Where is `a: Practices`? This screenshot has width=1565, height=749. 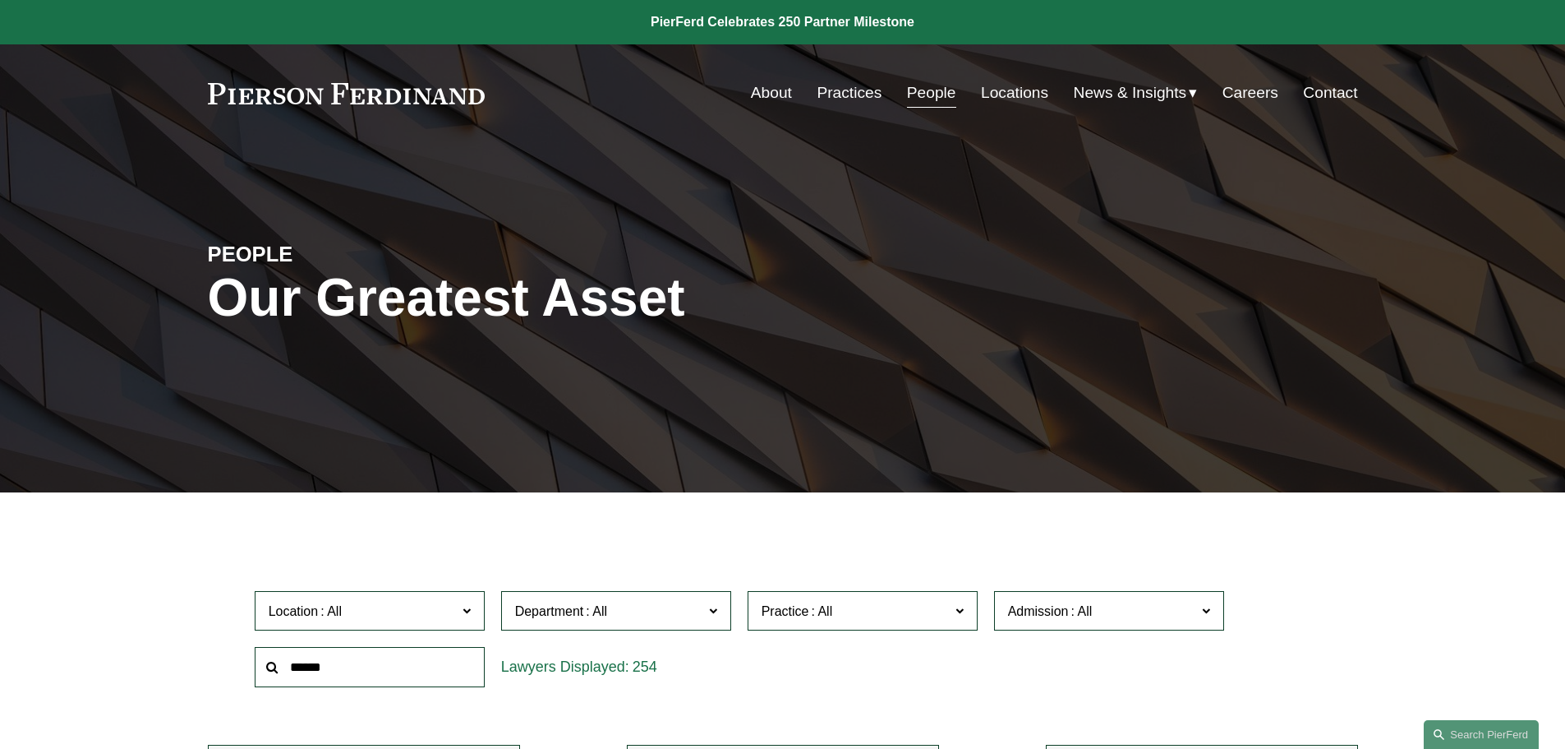
a: Practices is located at coordinates (849, 93).